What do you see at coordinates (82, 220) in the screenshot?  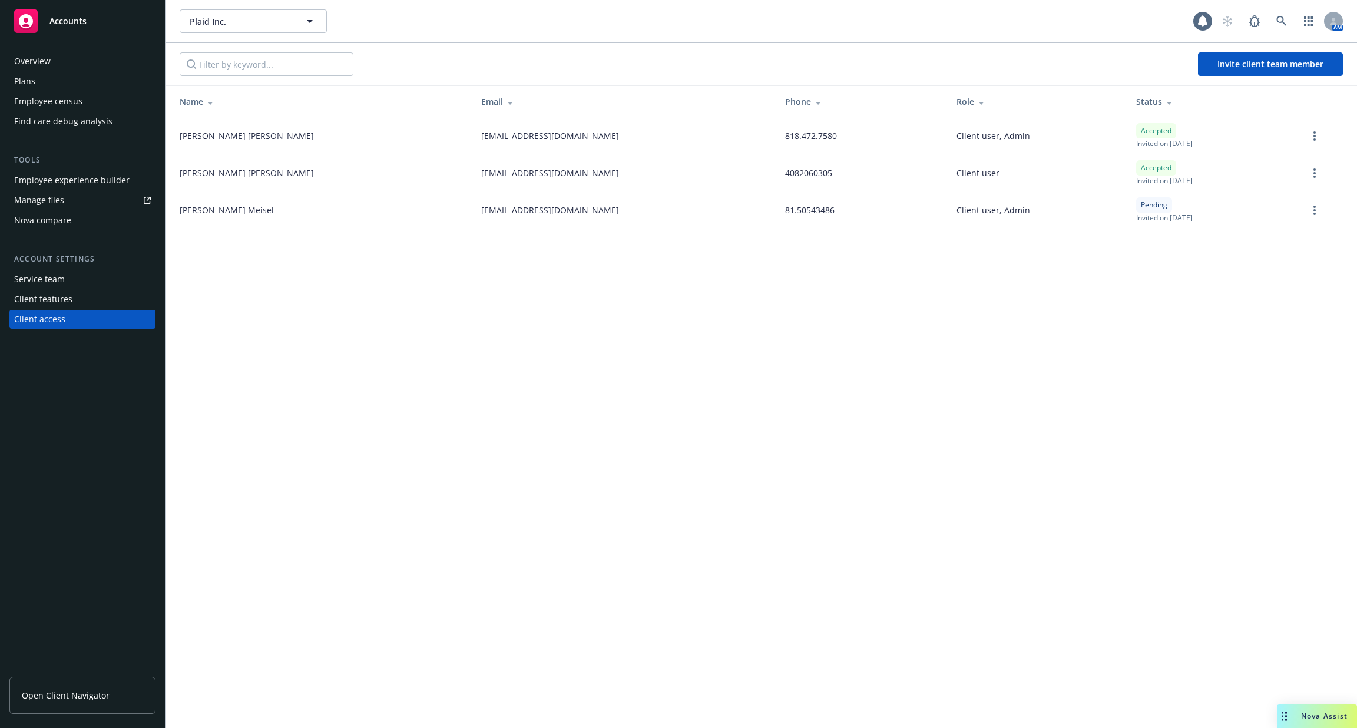 I see `a: Nova compare` at bounding box center [82, 220].